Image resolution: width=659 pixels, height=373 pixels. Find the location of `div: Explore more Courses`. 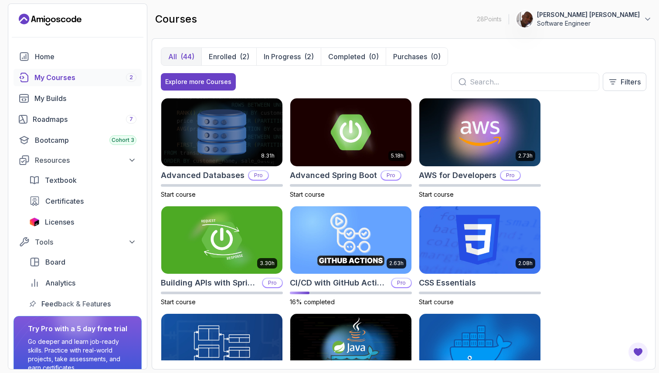

div: Explore more Courses is located at coordinates (198, 82).